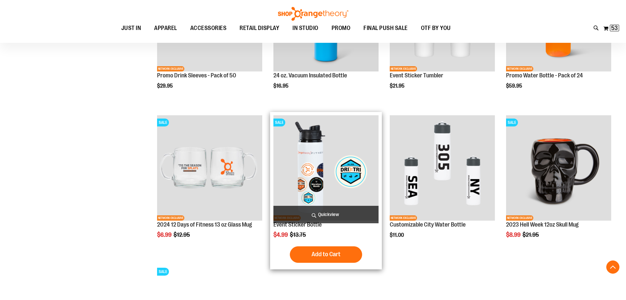  I want to click on span: $8.99, so click(514, 234).